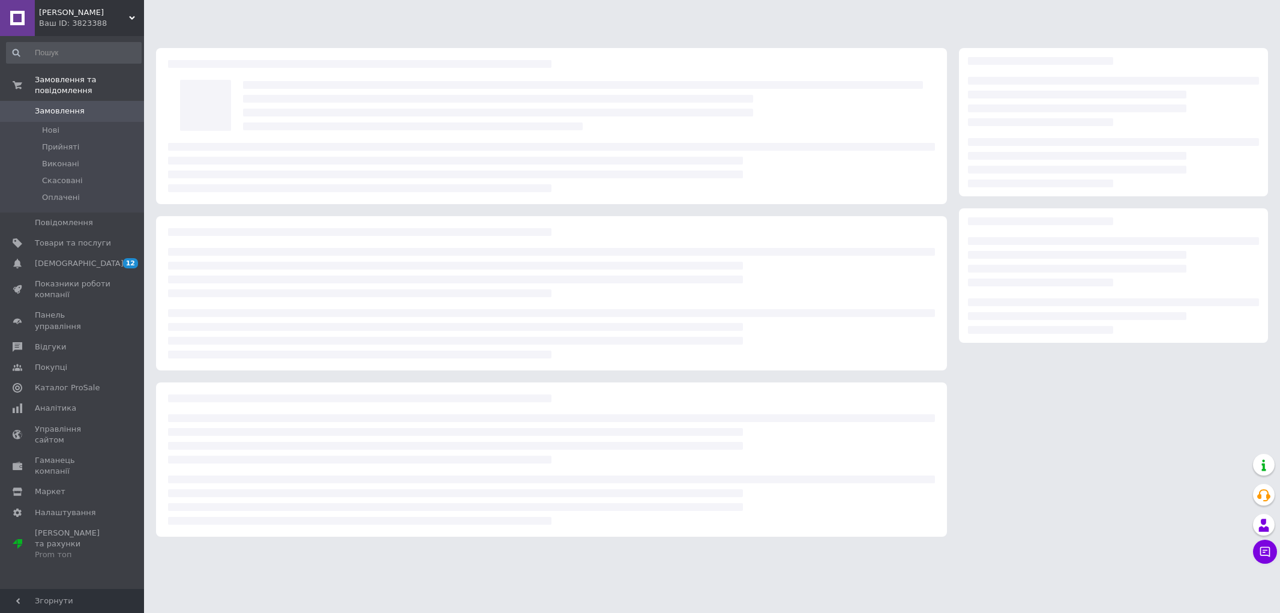 The height and width of the screenshot is (613, 1280). What do you see at coordinates (73, 466) in the screenshot?
I see `span: Гаманець компанії` at bounding box center [73, 466].